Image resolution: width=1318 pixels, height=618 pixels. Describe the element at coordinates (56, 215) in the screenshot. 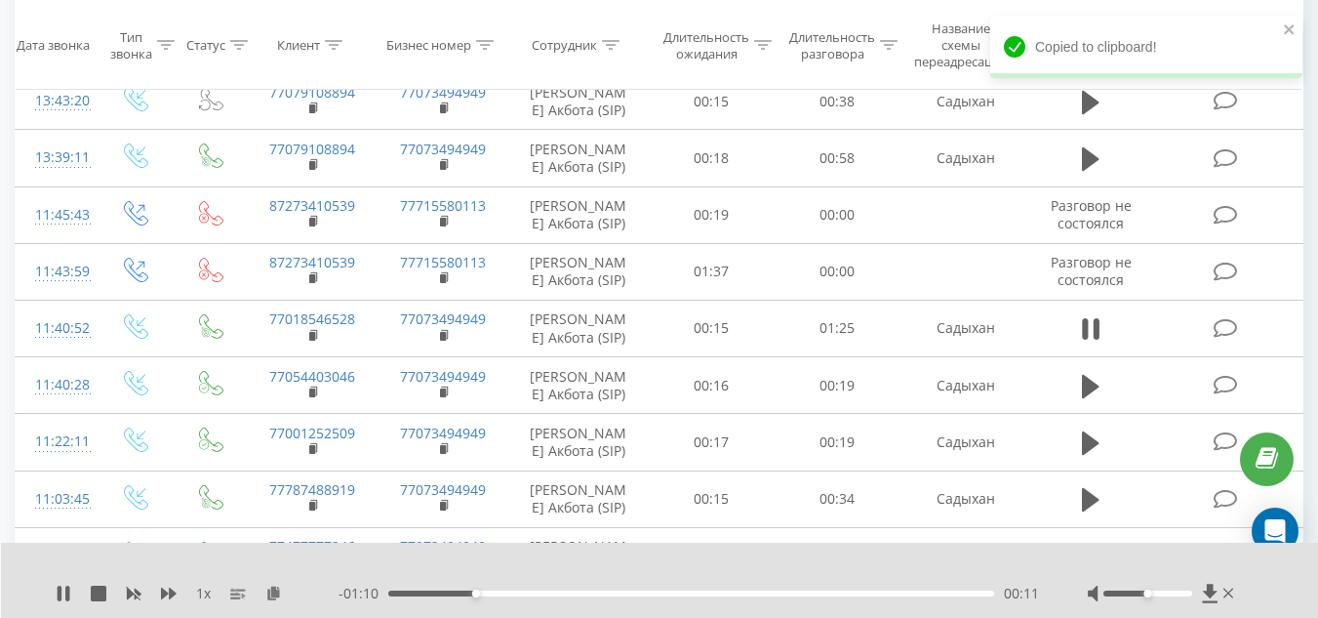

I see `div: 11:45:43` at that location.